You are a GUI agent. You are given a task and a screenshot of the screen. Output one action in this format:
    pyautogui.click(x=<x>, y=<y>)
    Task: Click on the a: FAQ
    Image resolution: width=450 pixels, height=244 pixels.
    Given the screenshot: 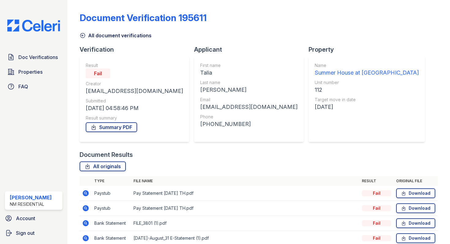 What is the action you would take?
    pyautogui.click(x=34, y=87)
    